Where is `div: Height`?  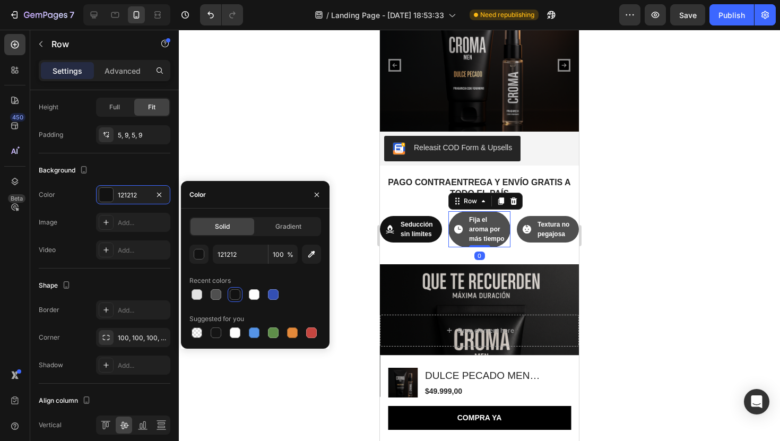
div: Height is located at coordinates (48, 107).